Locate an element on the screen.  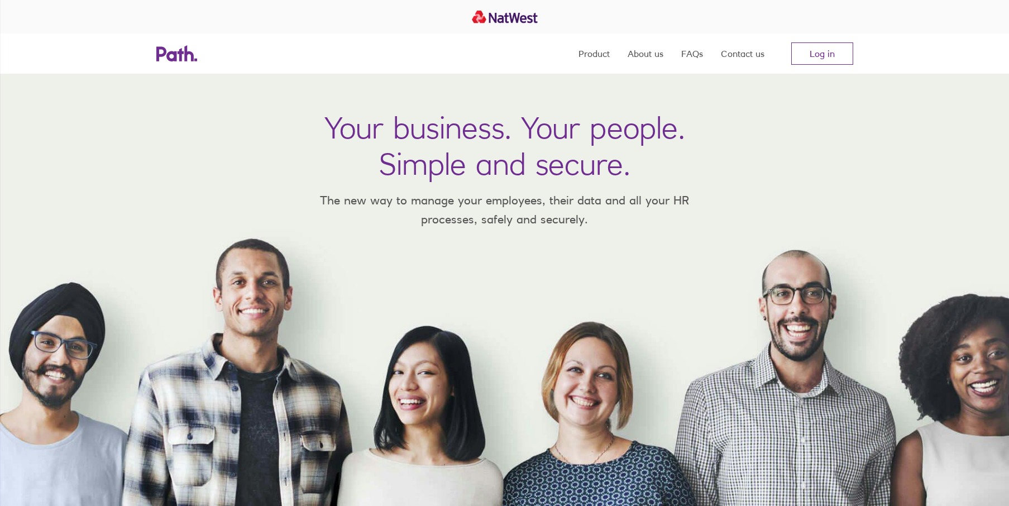
a: Log in is located at coordinates (822, 54).